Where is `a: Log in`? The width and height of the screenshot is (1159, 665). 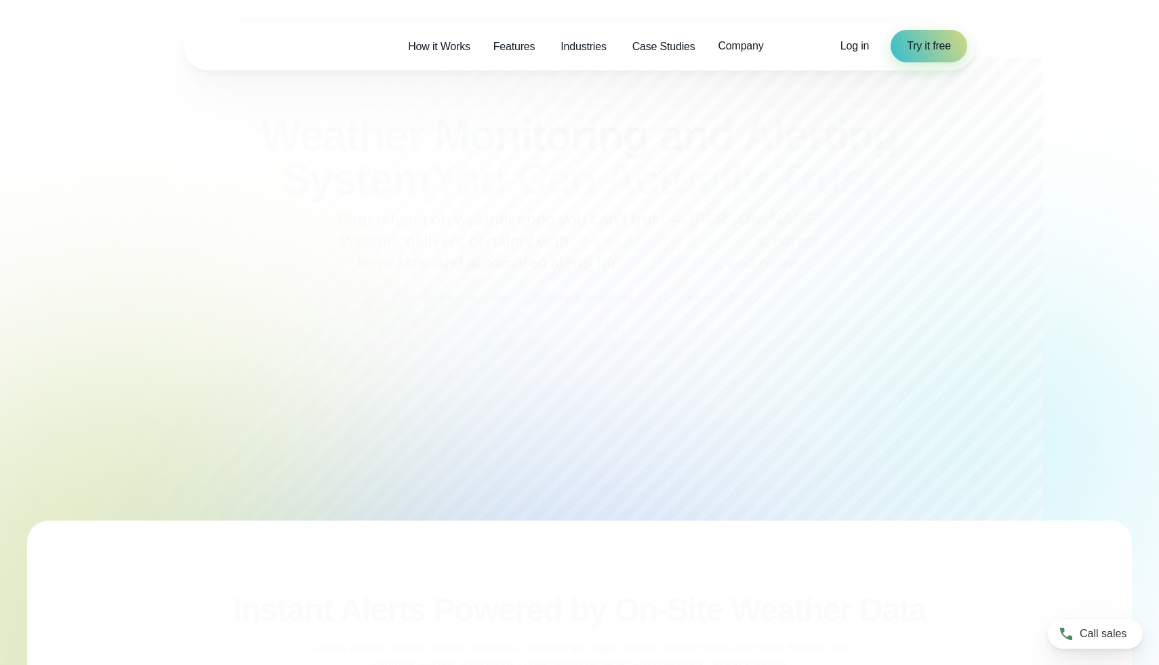 a: Log in is located at coordinates (855, 46).